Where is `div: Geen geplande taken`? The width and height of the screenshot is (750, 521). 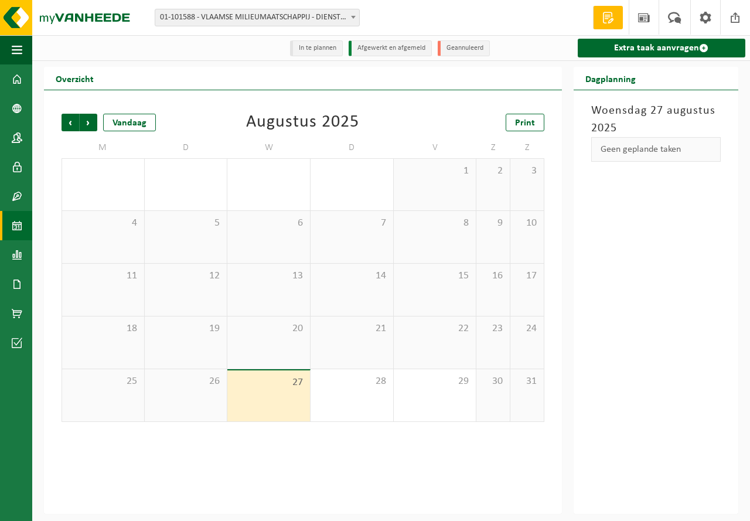
div: Geen geplande taken is located at coordinates (655, 149).